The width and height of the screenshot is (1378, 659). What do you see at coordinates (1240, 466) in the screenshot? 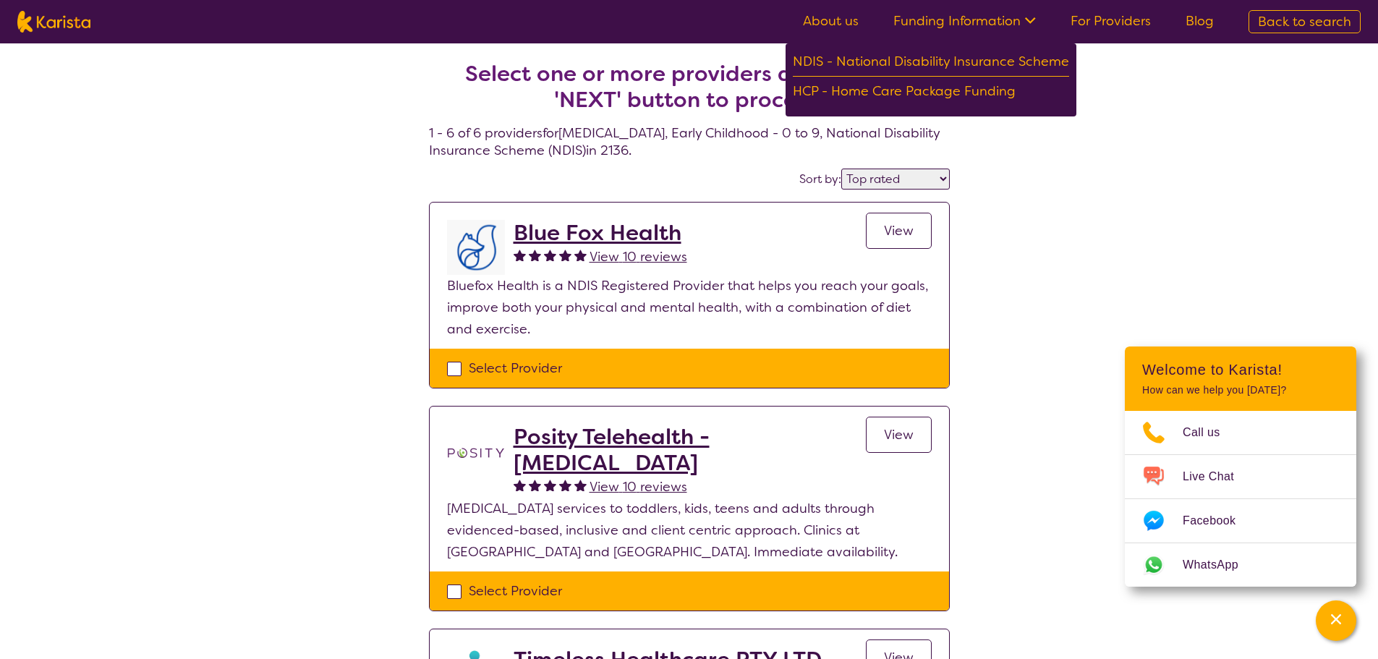
I see `div: Channel Menu` at bounding box center [1240, 466].